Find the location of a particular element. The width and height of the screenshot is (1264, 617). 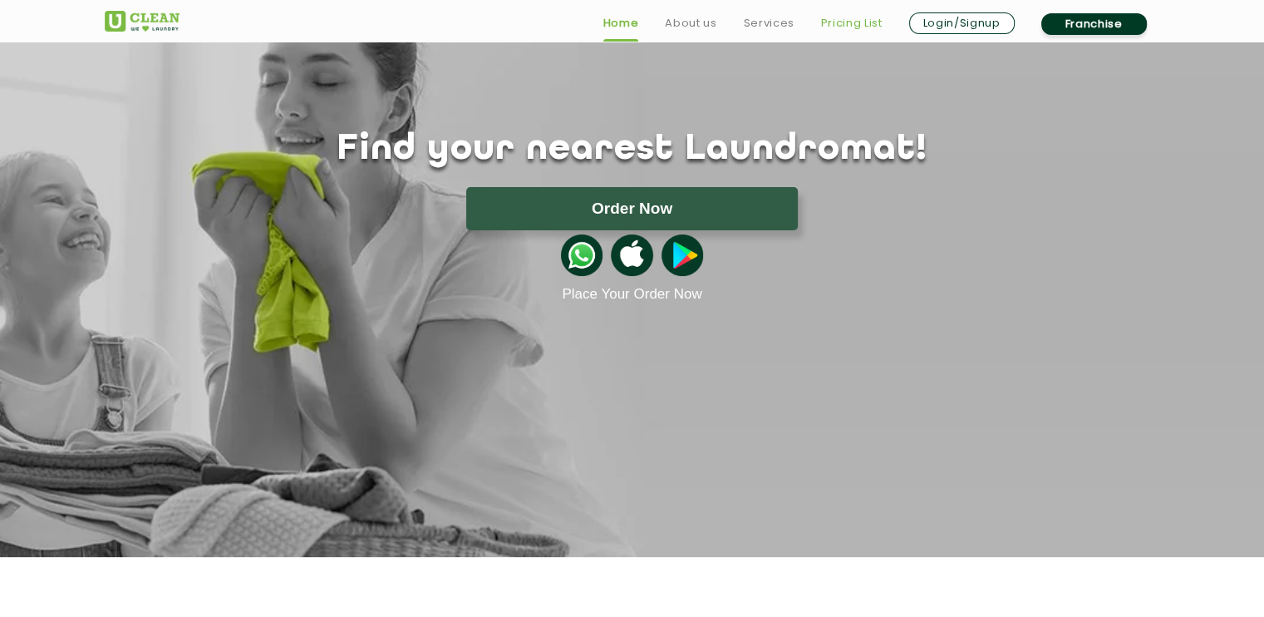

a: Services is located at coordinates (768, 23).